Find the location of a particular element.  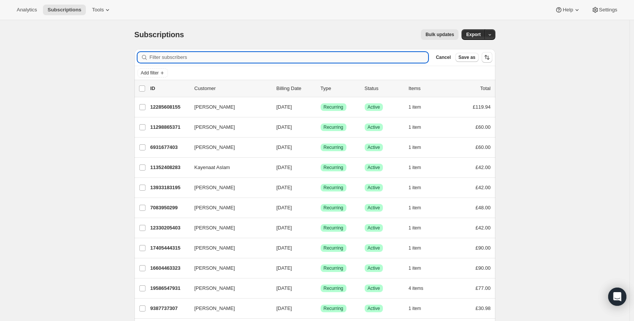

button: Export is located at coordinates (474, 35).